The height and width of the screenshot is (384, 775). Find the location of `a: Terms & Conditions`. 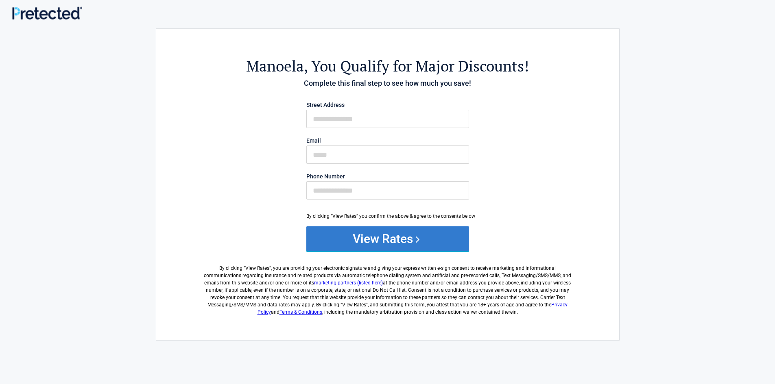

a: Terms & Conditions is located at coordinates (301, 312).